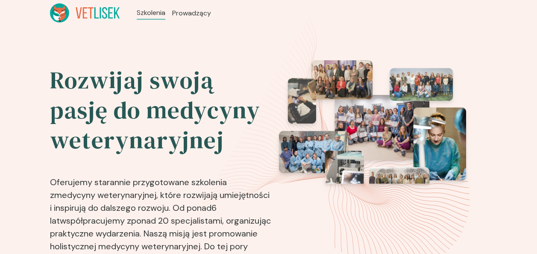 This screenshot has height=254, width=537. I want to click on h2: Rozwijaj swoją pasję do medycyny weterynaryjnej, so click(161, 110).